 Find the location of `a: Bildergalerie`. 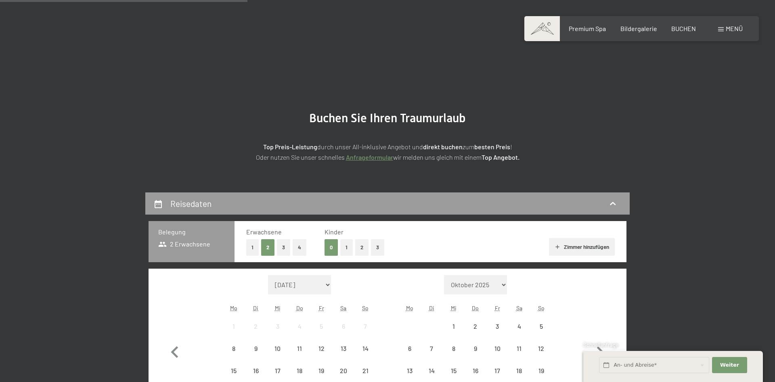

a: Bildergalerie is located at coordinates (639, 28).